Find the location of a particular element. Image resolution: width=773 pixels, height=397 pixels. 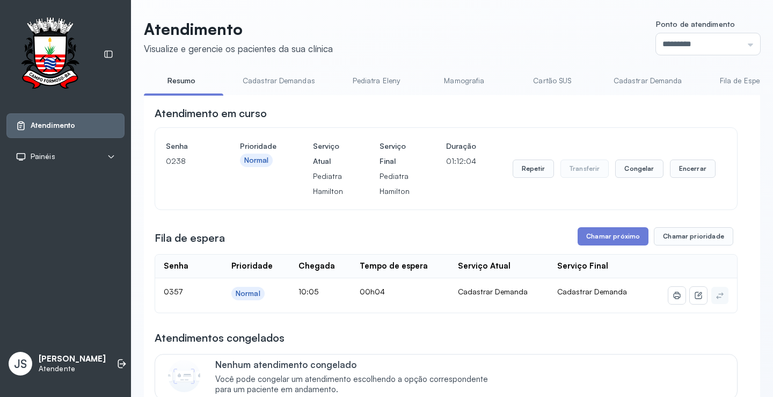

p: Atendente is located at coordinates (72, 368).